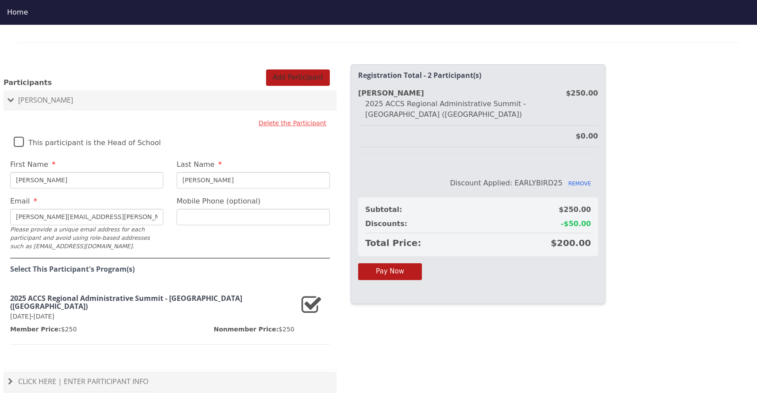 The width and height of the screenshot is (757, 419). I want to click on h2: Registration Total - 2 Participant(s), so click(478, 76).